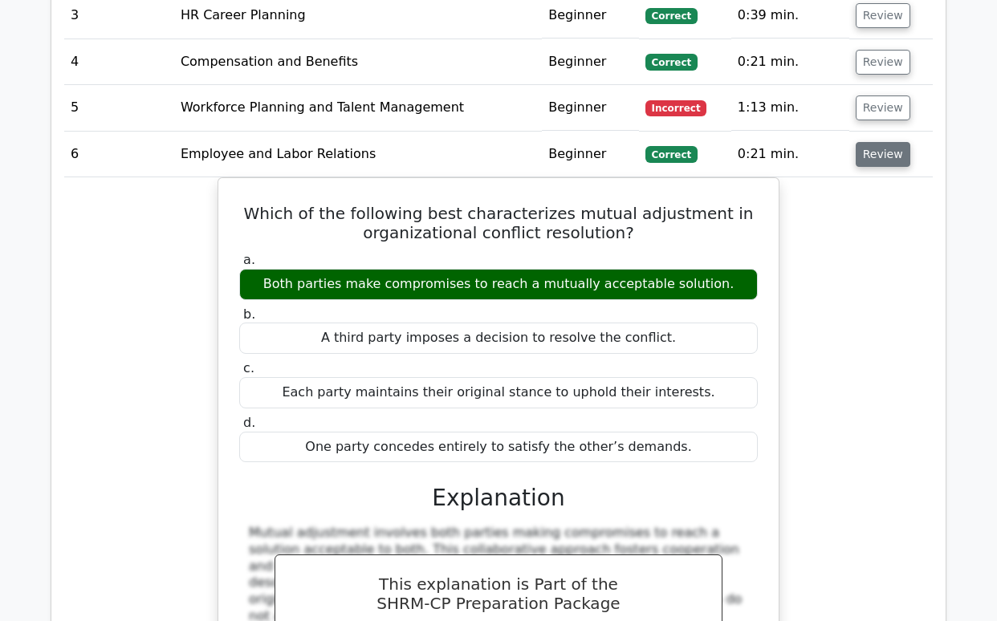 The height and width of the screenshot is (621, 997). I want to click on span: a., so click(249, 259).